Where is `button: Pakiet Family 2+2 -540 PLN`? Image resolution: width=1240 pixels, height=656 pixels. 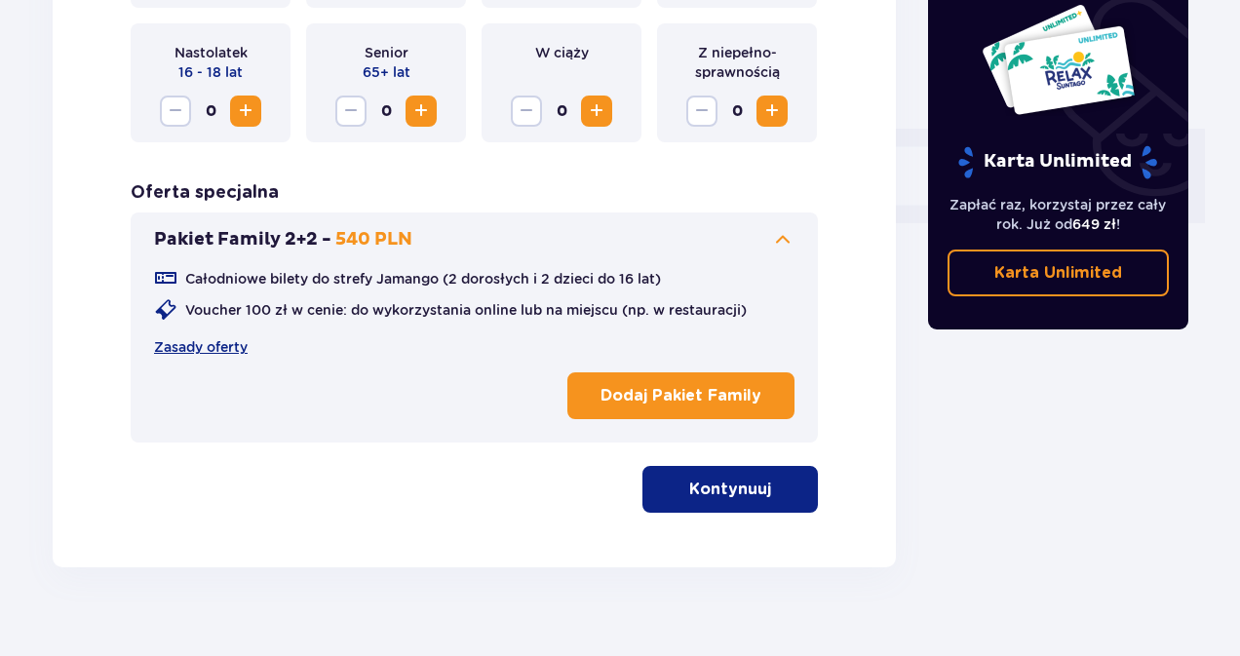 button: Pakiet Family 2+2 -540 PLN is located at coordinates (474, 240).